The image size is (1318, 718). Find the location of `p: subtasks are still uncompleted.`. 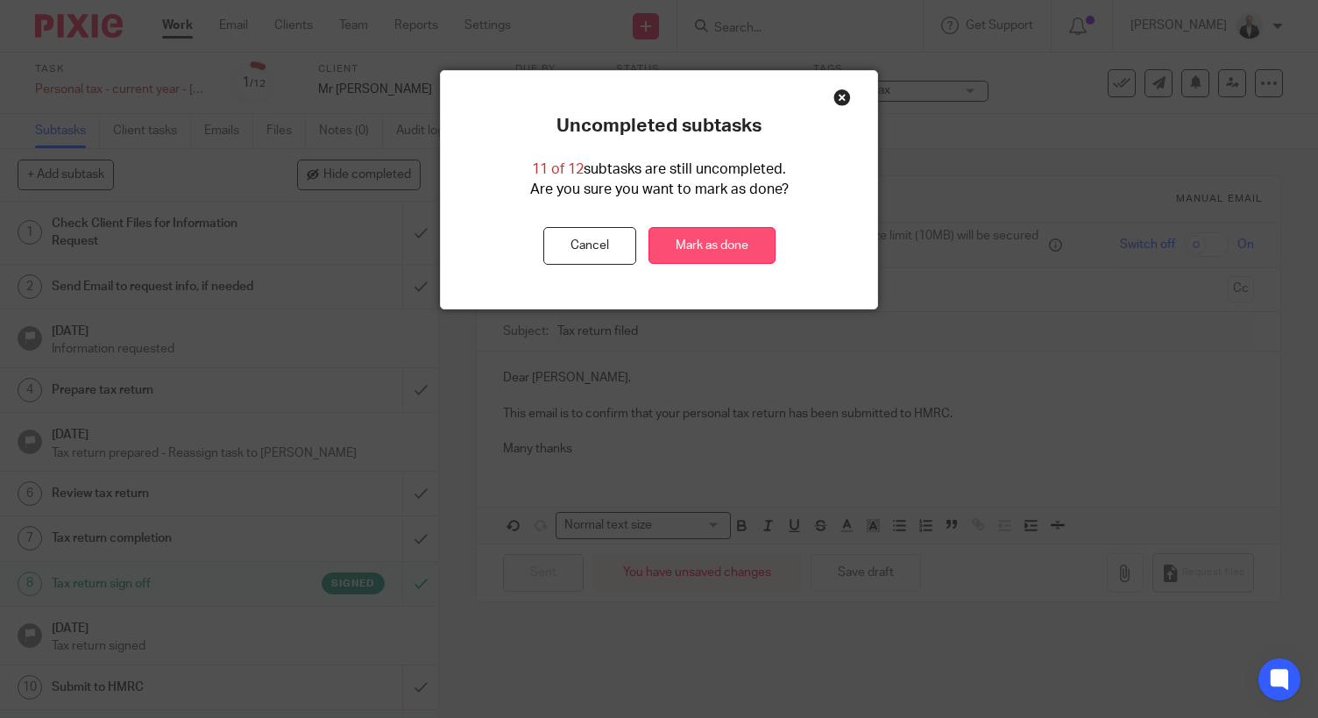

p: subtasks are still uncompleted. is located at coordinates (659, 169).